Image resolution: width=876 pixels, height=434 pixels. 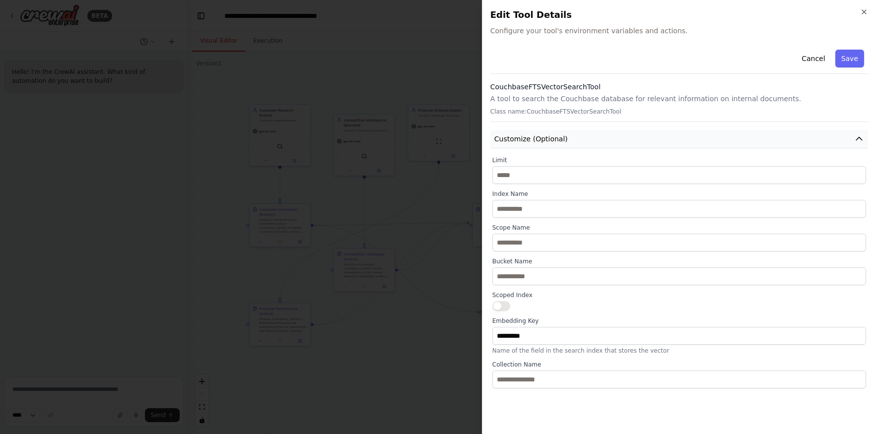 I want to click on label: Index Name, so click(x=679, y=194).